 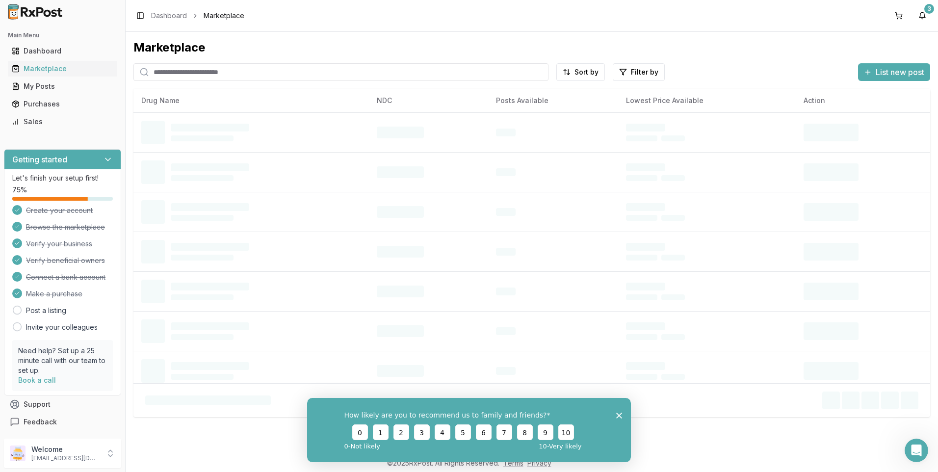 What do you see at coordinates (40, 159) in the screenshot?
I see `h3: Getting started` at bounding box center [40, 159].